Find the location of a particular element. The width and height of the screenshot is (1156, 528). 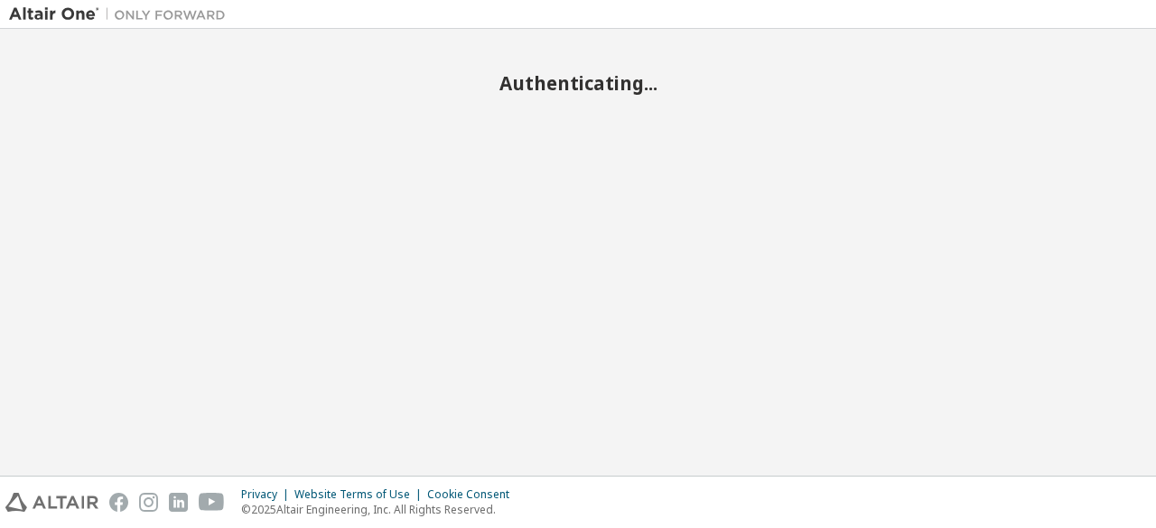

div: Privacy is located at coordinates (267, 495).